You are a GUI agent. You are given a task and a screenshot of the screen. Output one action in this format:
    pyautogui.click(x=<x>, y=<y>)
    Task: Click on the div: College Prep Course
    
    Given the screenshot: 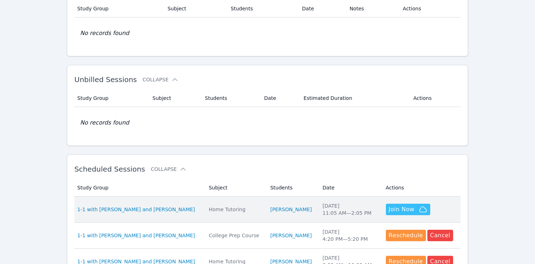 What is the action you would take?
    pyautogui.click(x=235, y=236)
    